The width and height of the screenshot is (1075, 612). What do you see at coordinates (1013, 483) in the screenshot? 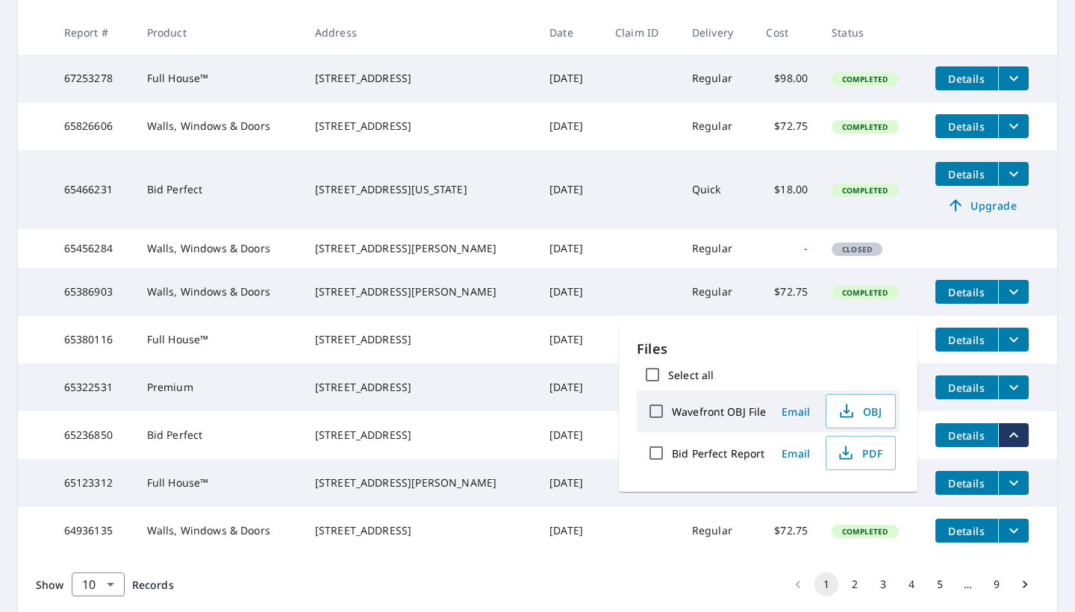
I see `button: filesDropdownBtn-65123312` at bounding box center [1013, 483].